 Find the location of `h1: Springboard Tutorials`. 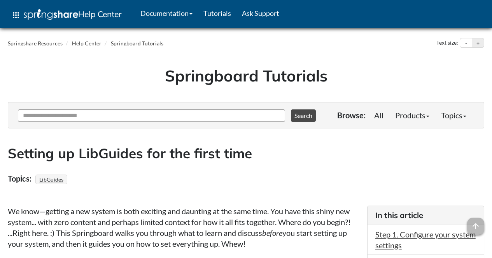

h1: Springboard Tutorials is located at coordinates (246, 76).